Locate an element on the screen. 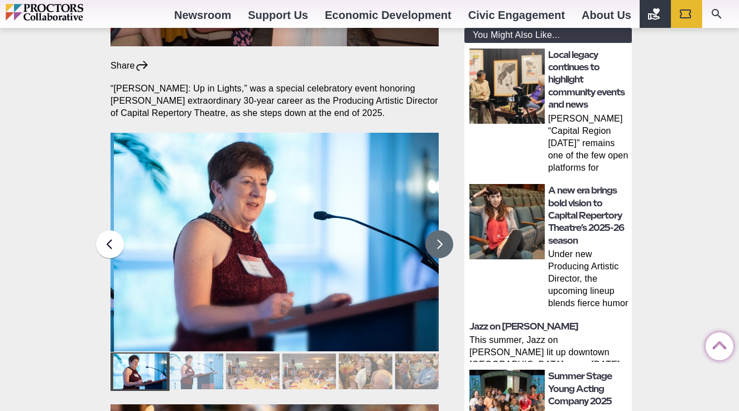 Image resolution: width=739 pixels, height=411 pixels. div: Share is located at coordinates (130, 66).